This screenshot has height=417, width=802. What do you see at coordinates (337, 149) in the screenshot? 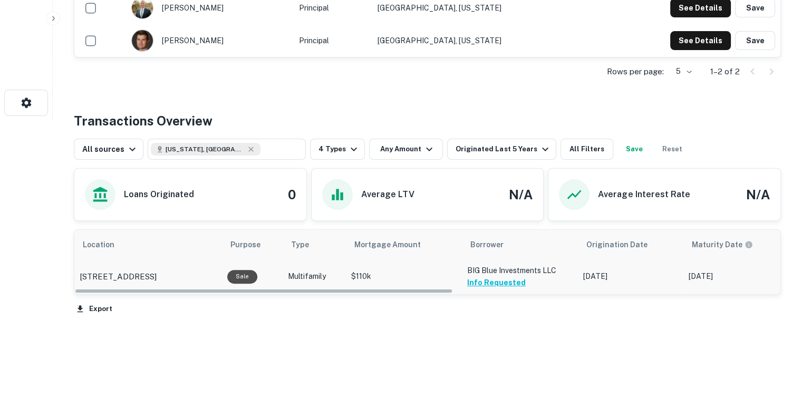
I see `button: 4 Types` at bounding box center [337, 149].